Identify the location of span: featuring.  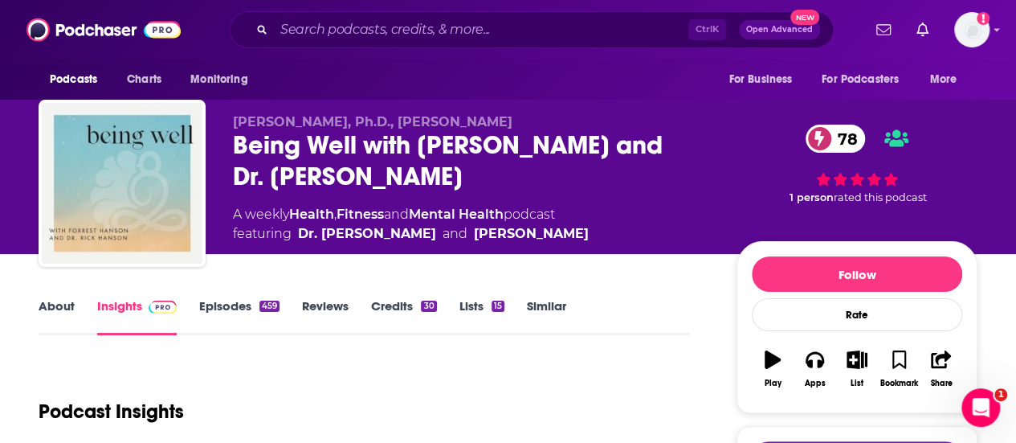
(410, 234).